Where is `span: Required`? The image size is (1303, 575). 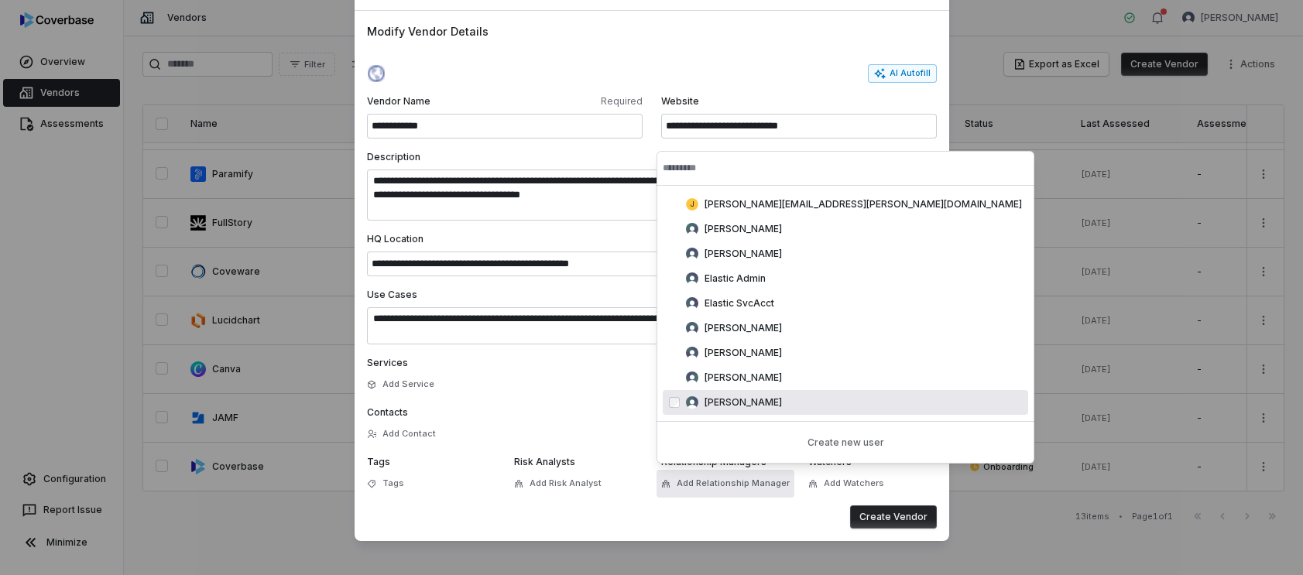 span: Required is located at coordinates (575, 101).